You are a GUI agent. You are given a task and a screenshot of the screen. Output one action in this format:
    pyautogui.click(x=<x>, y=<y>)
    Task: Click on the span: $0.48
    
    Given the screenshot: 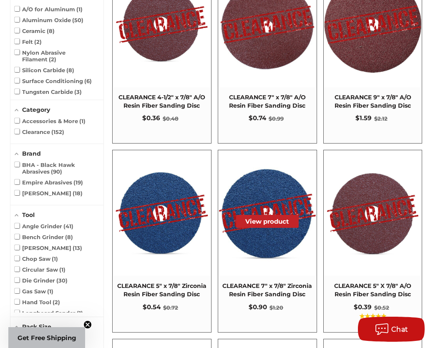 What is the action you would take?
    pyautogui.click(x=171, y=119)
    